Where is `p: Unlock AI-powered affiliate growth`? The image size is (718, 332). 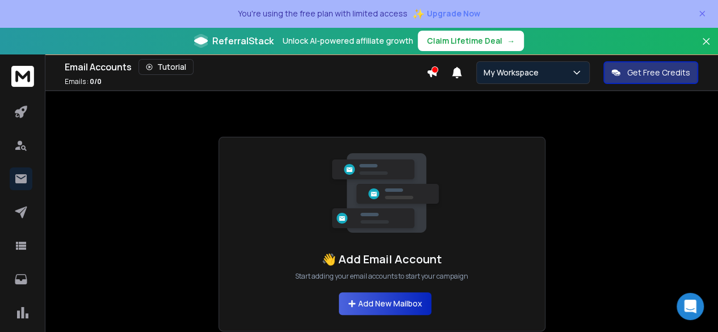 p: Unlock AI-powered affiliate growth is located at coordinates (348, 41).